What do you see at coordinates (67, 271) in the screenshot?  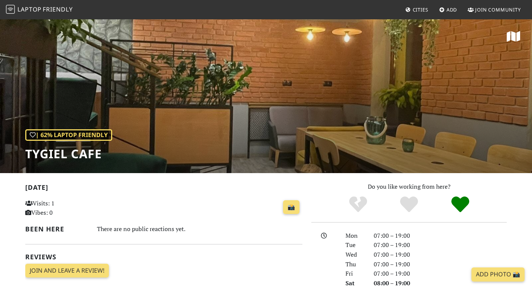 I see `a: Join and leave a review!` at bounding box center [67, 271].